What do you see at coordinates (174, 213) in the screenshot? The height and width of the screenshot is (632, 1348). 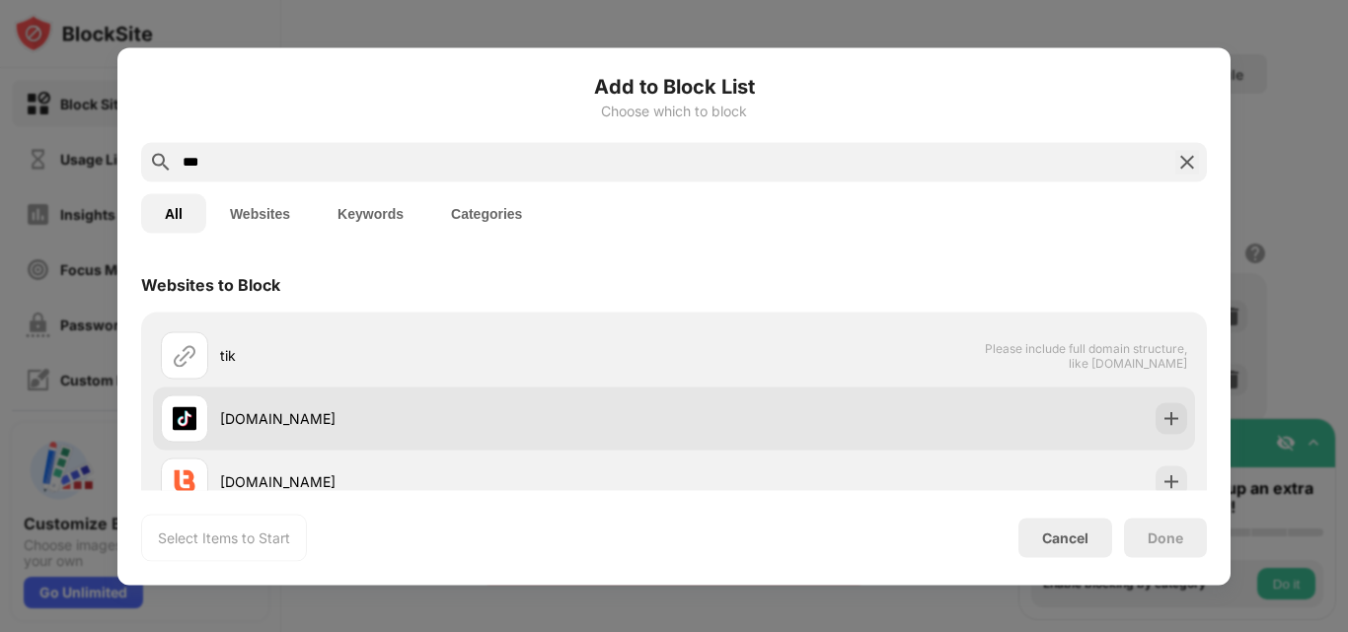 I see `button: All` at bounding box center [174, 213].